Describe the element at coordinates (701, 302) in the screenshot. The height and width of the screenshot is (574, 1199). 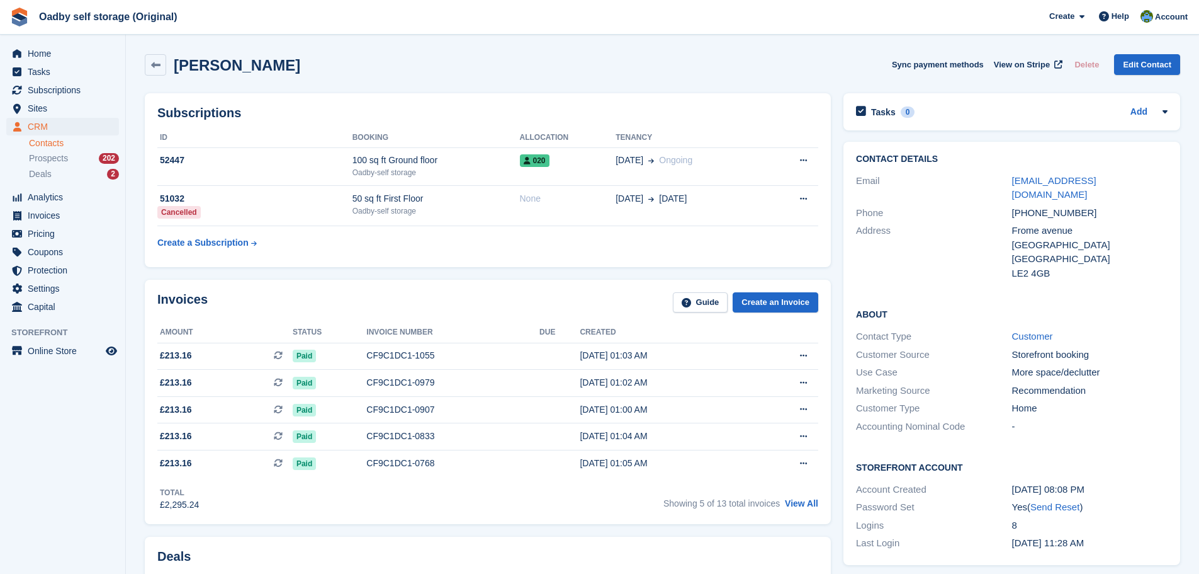
I see `a: Guide` at that location.